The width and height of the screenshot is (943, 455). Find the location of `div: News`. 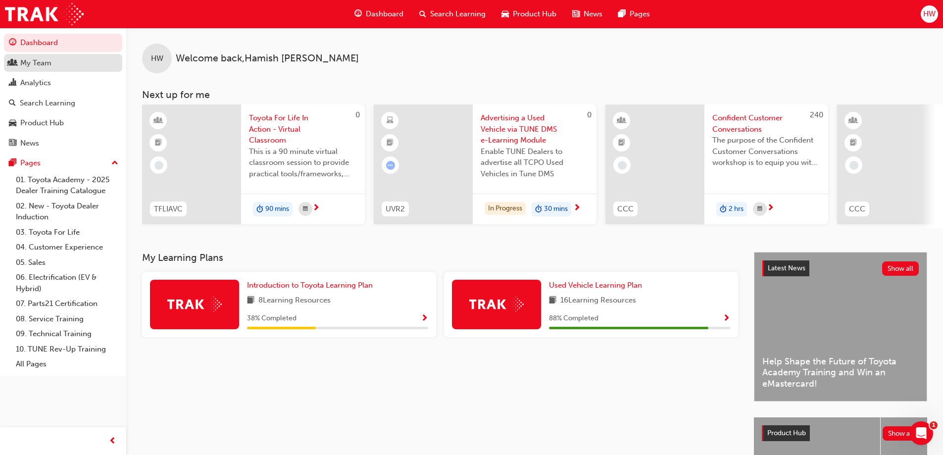

div: News is located at coordinates (30, 143).